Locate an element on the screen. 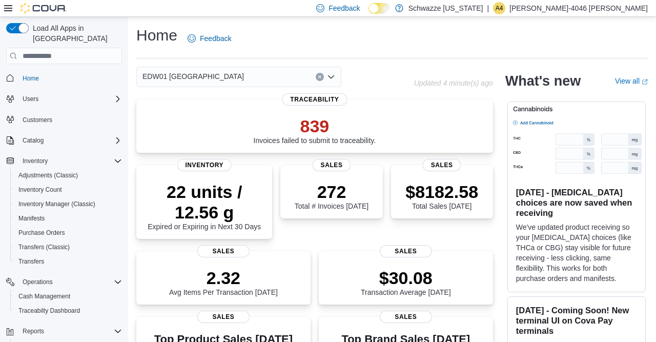  a: Adjustments (Classic) is located at coordinates (48, 175).